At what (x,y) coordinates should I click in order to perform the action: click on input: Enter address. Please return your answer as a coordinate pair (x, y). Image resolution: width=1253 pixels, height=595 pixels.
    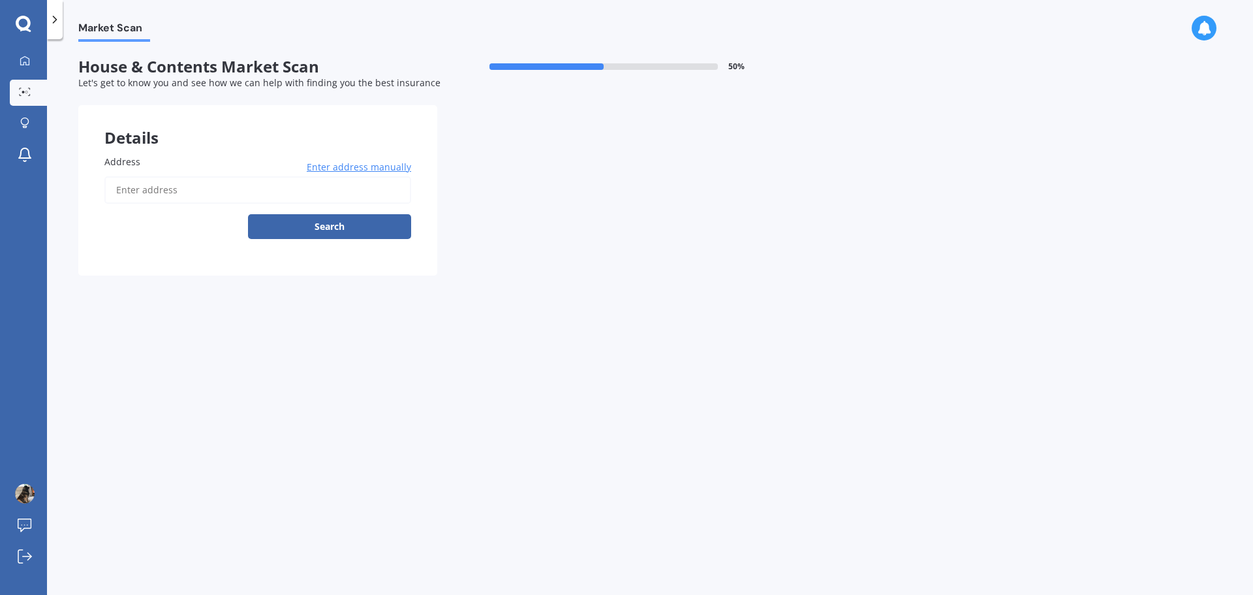
    Looking at the image, I should click on (258, 190).